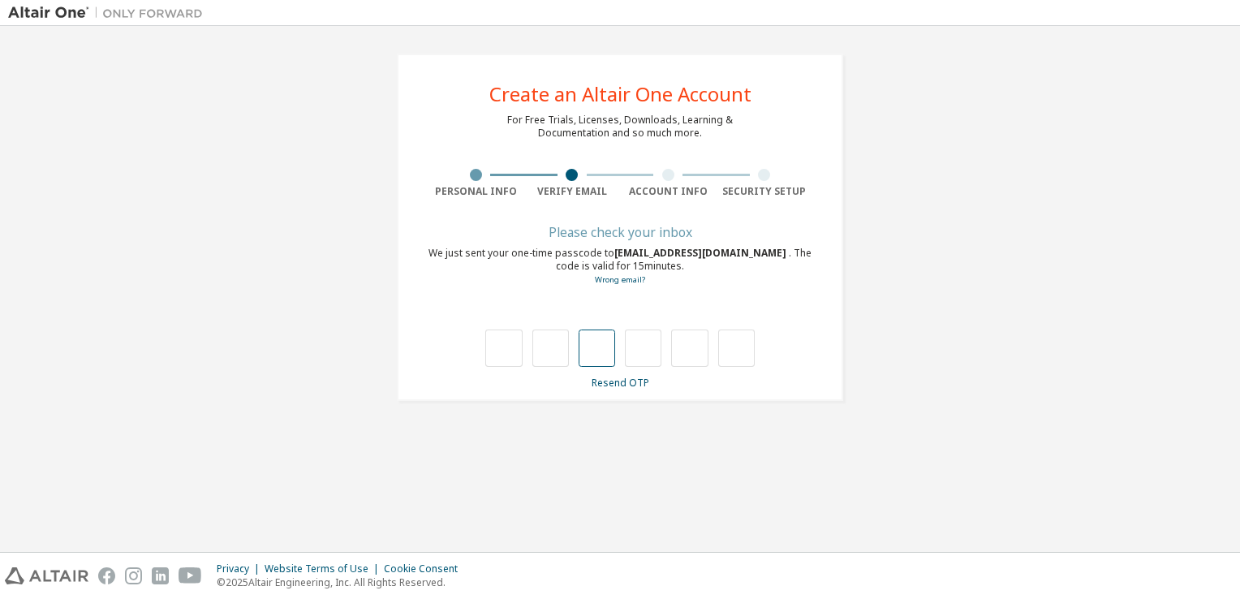 The width and height of the screenshot is (1240, 599). Describe the element at coordinates (324, 569) in the screenshot. I see `div: Website Terms of Use` at that location.